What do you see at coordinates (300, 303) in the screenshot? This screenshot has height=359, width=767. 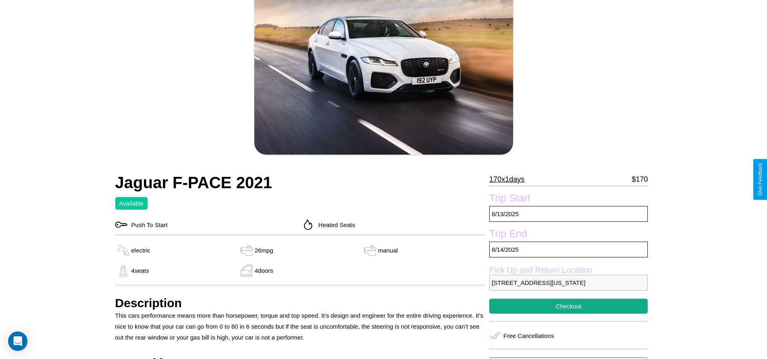 I see `h3: Description` at bounding box center [300, 303].